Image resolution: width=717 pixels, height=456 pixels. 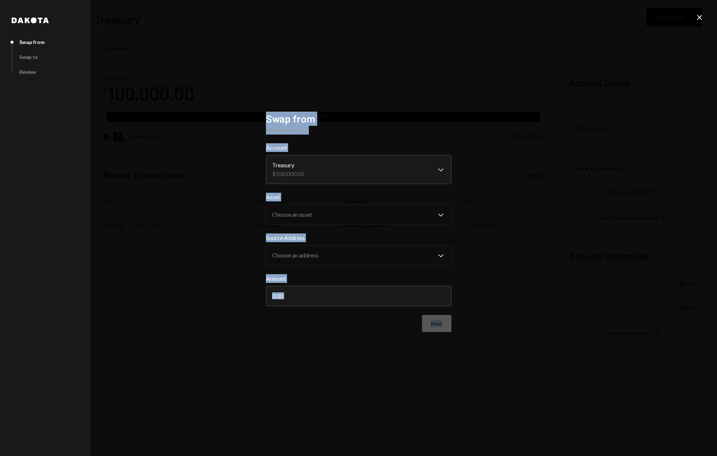 What do you see at coordinates (28, 57) in the screenshot?
I see `div: Swap to` at bounding box center [28, 57].